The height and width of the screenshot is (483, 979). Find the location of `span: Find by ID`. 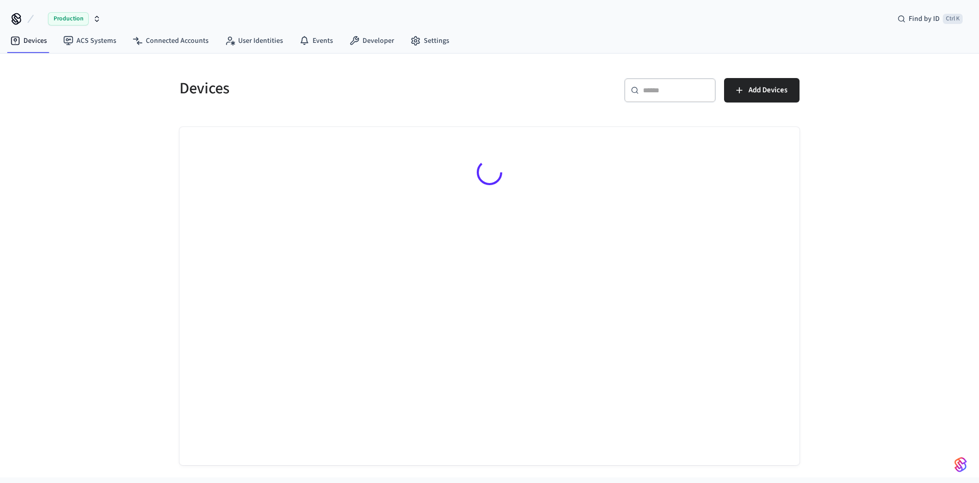

span: Find by ID is located at coordinates (924, 19).